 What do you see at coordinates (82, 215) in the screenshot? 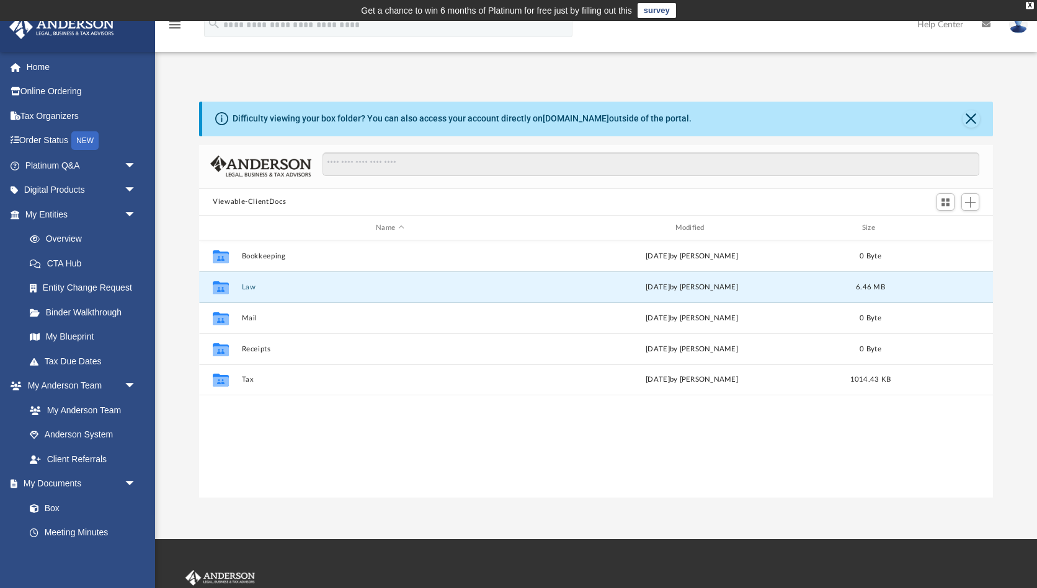
I see `a: My Entitiesarrow_drop_down` at bounding box center [82, 215].